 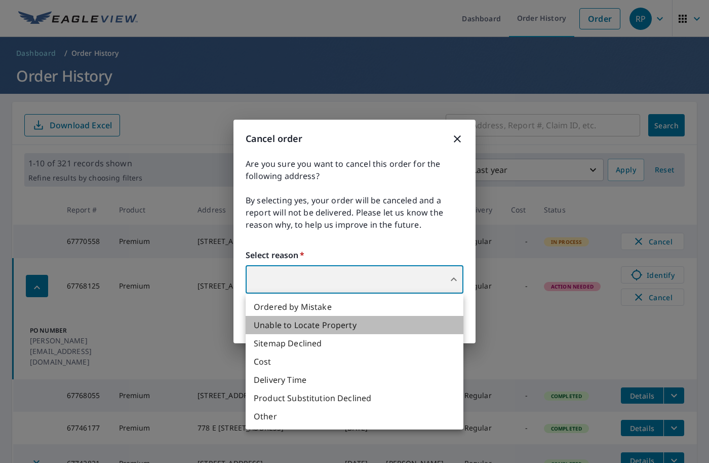 What do you see at coordinates (355, 361) in the screenshot?
I see `li: Cost` at bounding box center [355, 361].